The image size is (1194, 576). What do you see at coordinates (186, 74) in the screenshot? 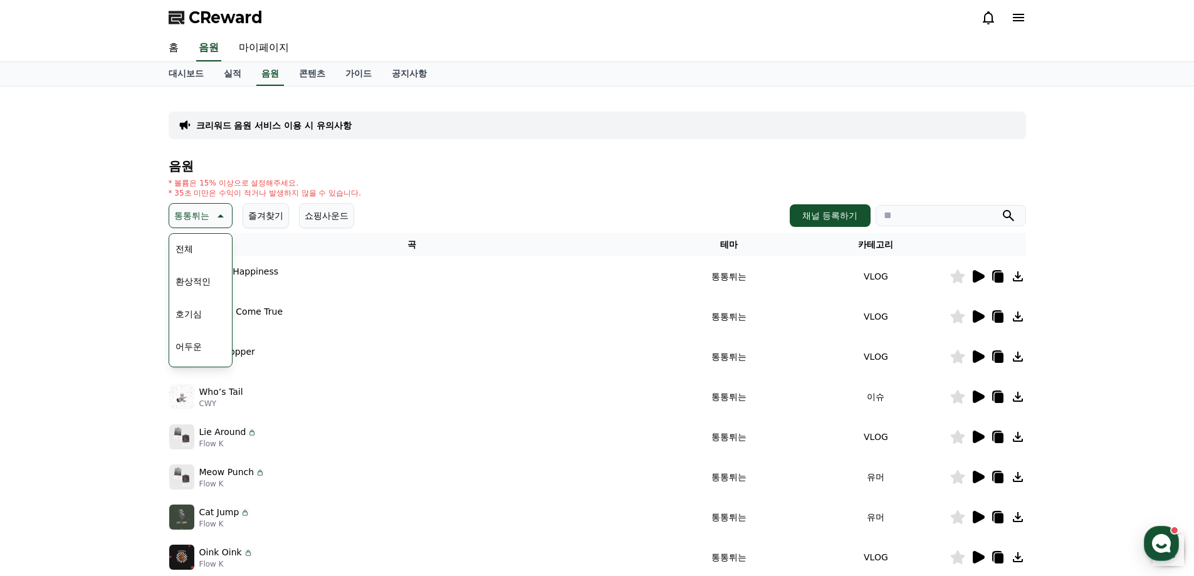
I see `a: 대시보드` at bounding box center [186, 74].